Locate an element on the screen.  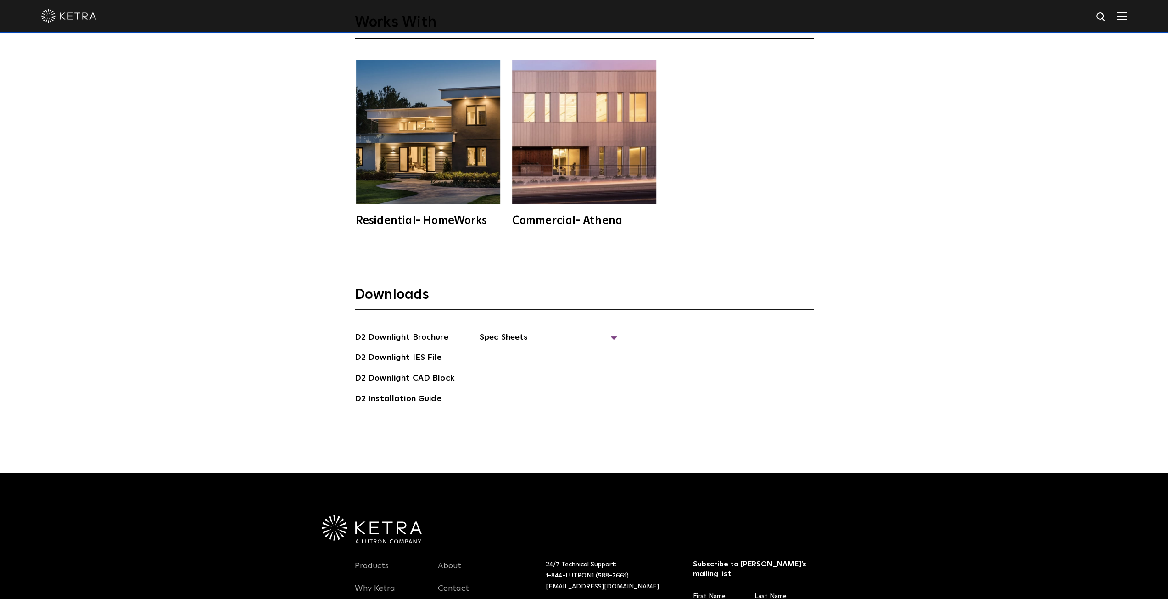
a: Products is located at coordinates (372, 571).